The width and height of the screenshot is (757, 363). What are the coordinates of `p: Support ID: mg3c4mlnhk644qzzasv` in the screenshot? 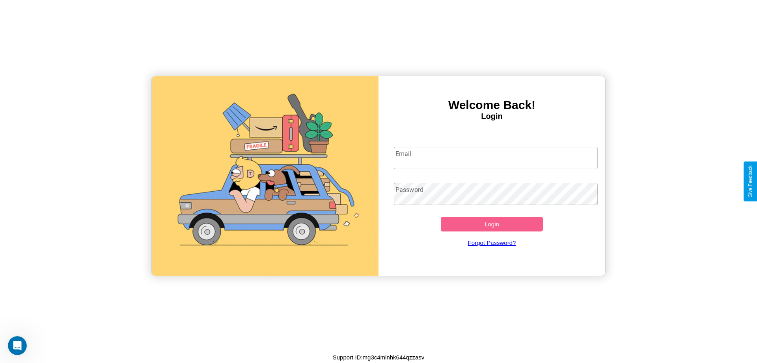 It's located at (379, 357).